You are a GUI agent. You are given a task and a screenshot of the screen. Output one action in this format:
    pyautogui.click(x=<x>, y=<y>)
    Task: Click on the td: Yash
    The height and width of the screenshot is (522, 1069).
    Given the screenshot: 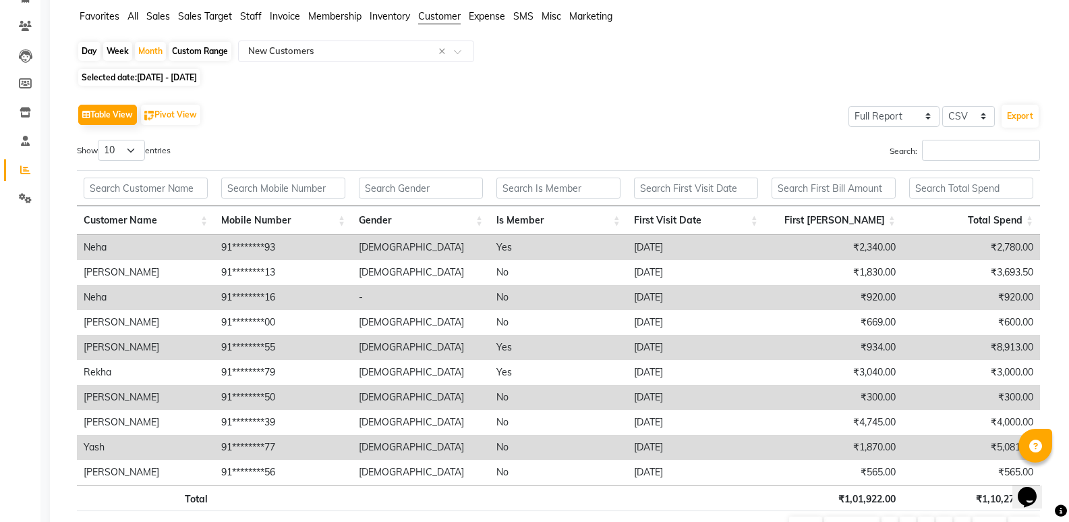 What is the action you would take?
    pyautogui.click(x=146, y=447)
    